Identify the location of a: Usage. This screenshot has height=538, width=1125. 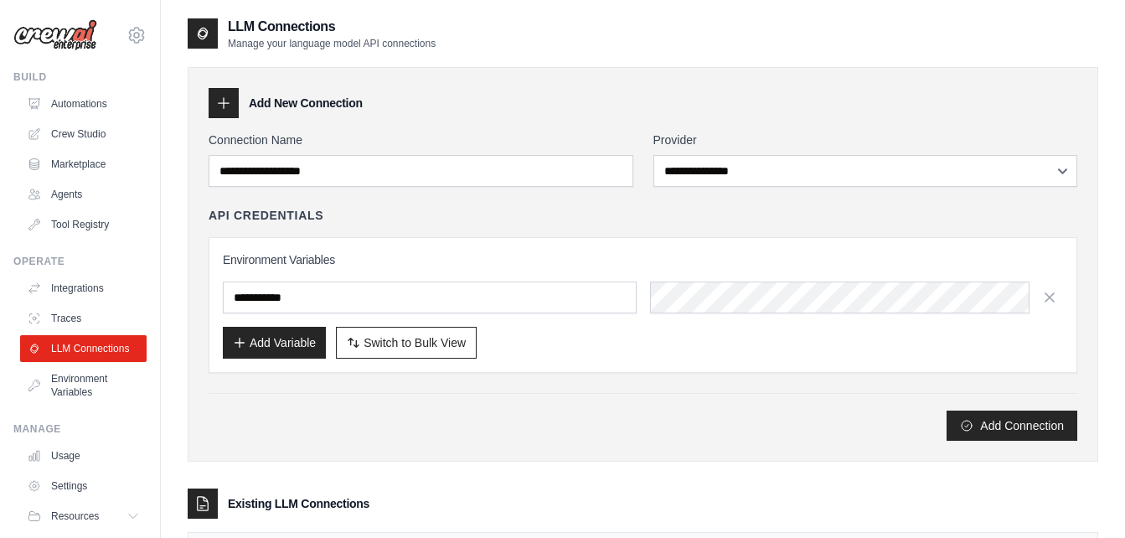
(83, 456).